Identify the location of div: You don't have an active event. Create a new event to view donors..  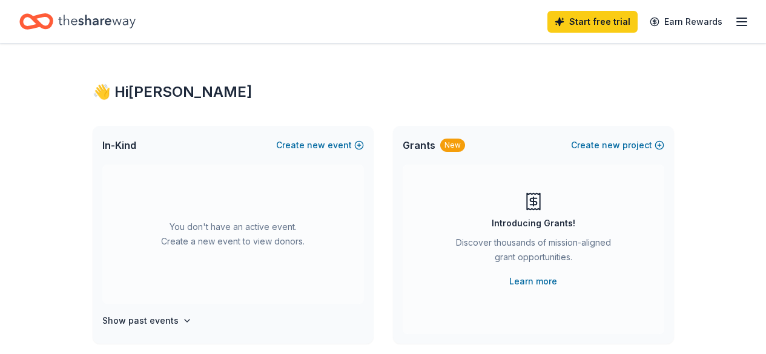
(233, 234).